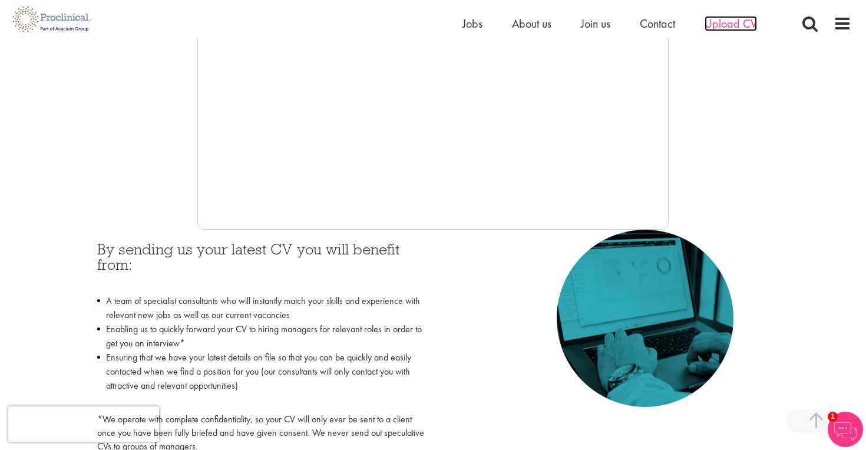 The height and width of the screenshot is (450, 866). I want to click on li: A team of specialist consultants who will instantly match your skills and experience with relevan..., so click(260, 308).